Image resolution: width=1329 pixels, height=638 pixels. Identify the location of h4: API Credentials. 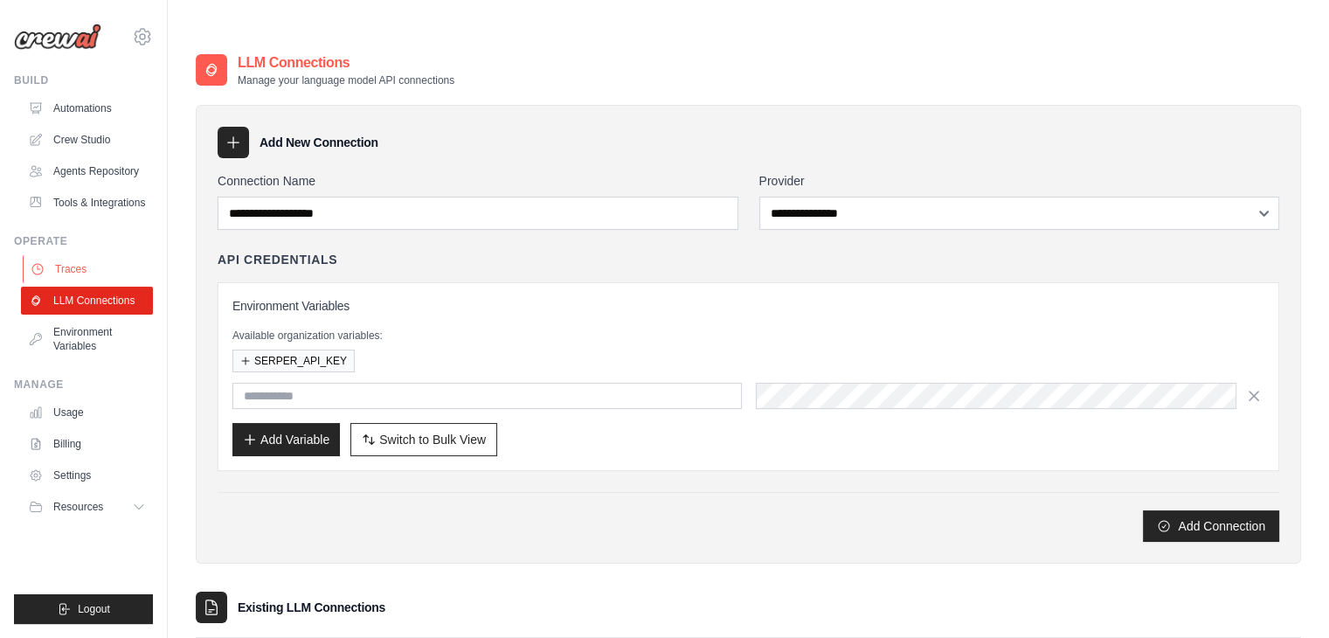
(277, 260).